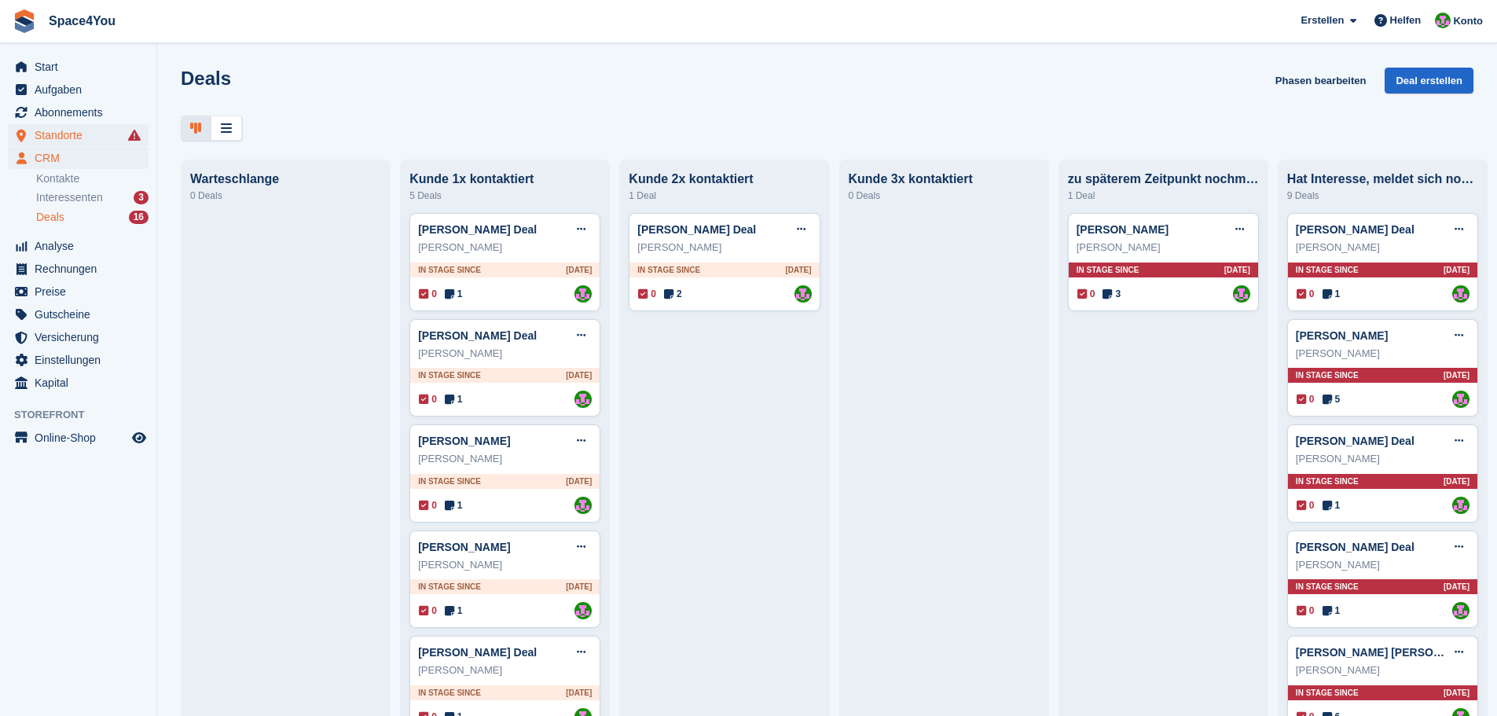 The image size is (1497, 716). Describe the element at coordinates (1321, 80) in the screenshot. I see `a: Phasen bearbeiten` at that location.